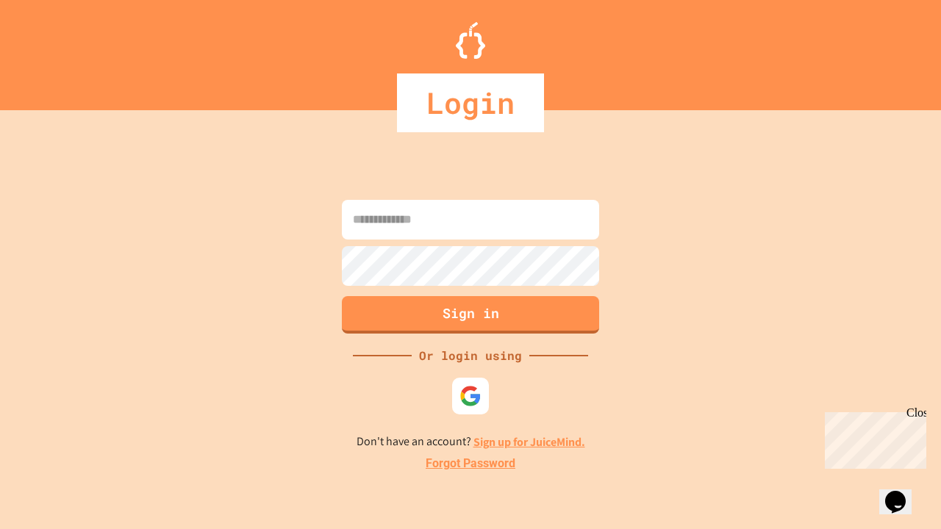 This screenshot has width=941, height=529. What do you see at coordinates (470, 103) in the screenshot?
I see `div: Login` at bounding box center [470, 103].